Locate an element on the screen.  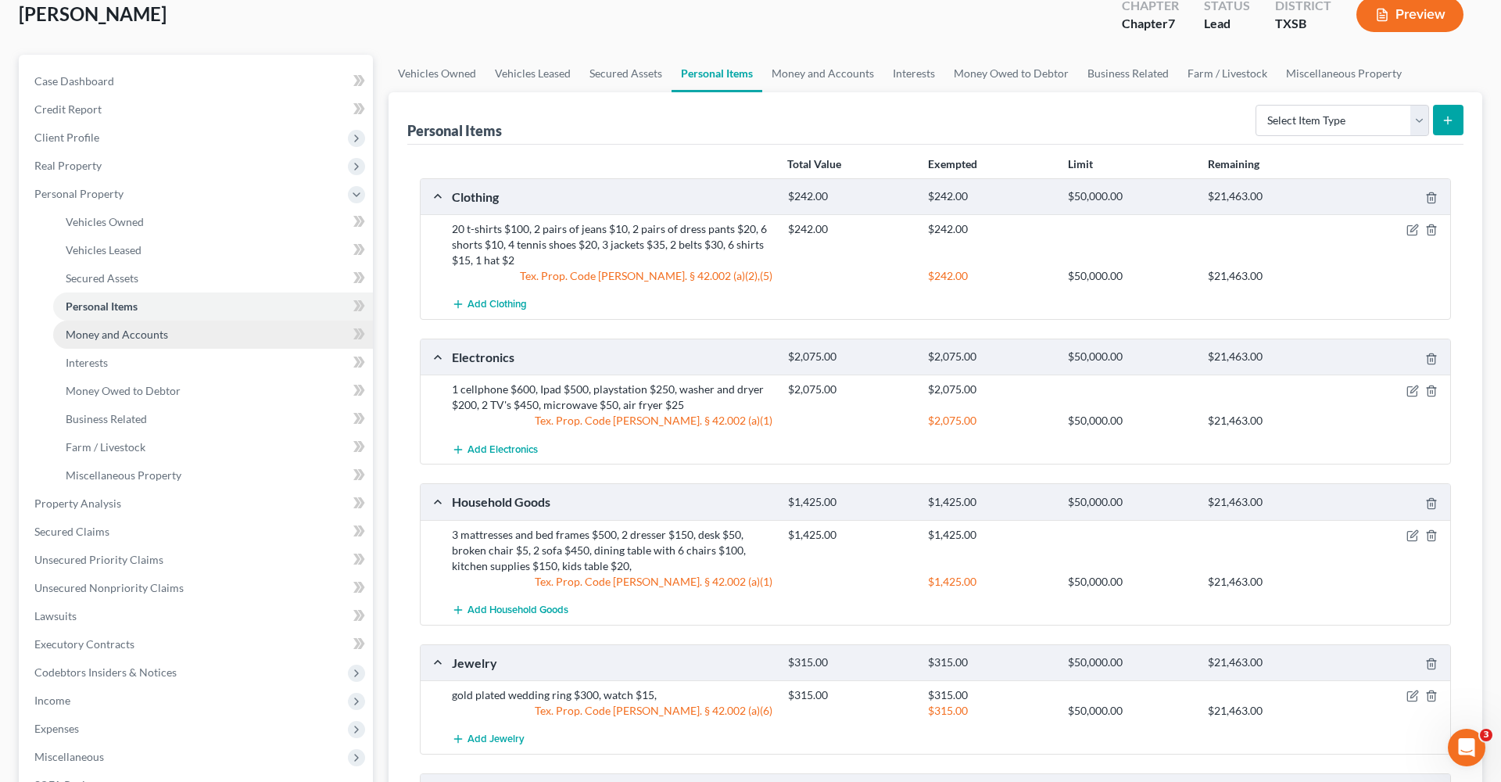
div: gold plated wedding ring $300, watch $15, is located at coordinates (612, 695).